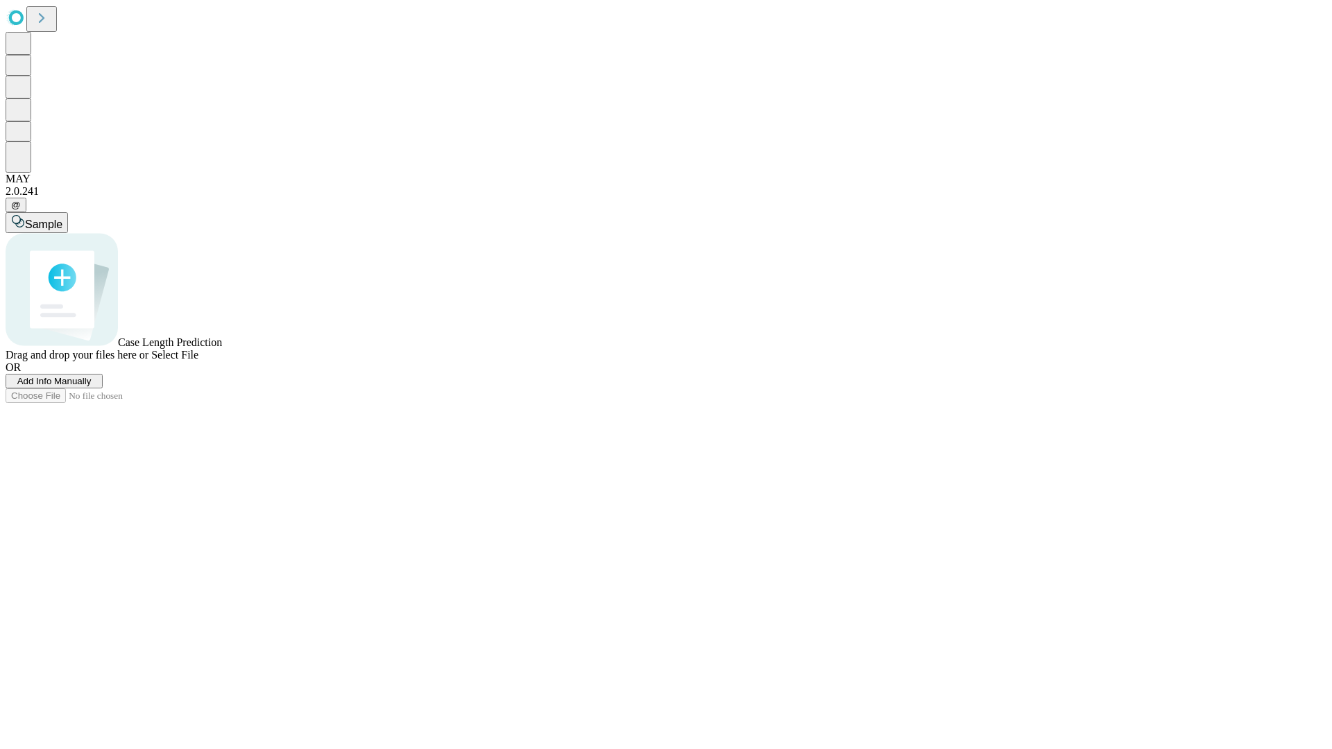  I want to click on span: Sample, so click(44, 224).